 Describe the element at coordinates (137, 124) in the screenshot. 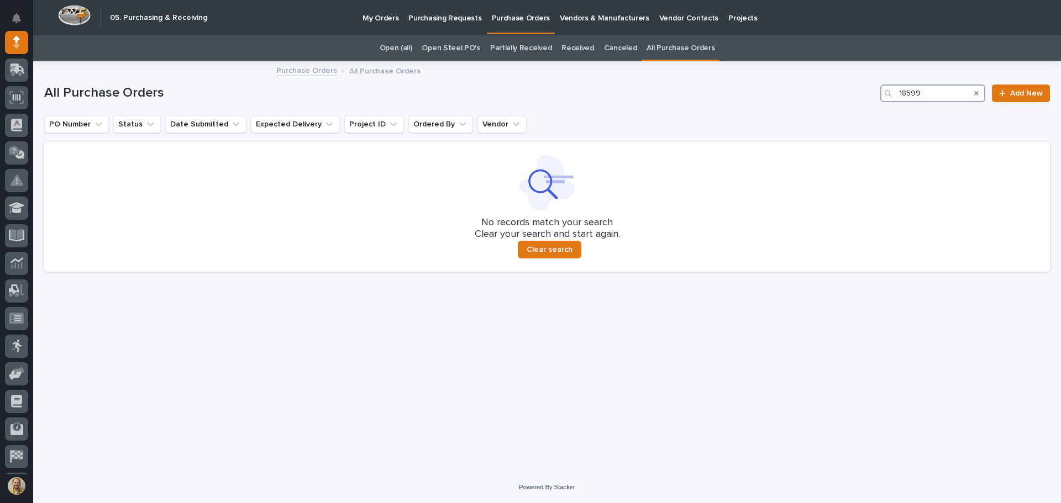

I see `button: Status` at that location.